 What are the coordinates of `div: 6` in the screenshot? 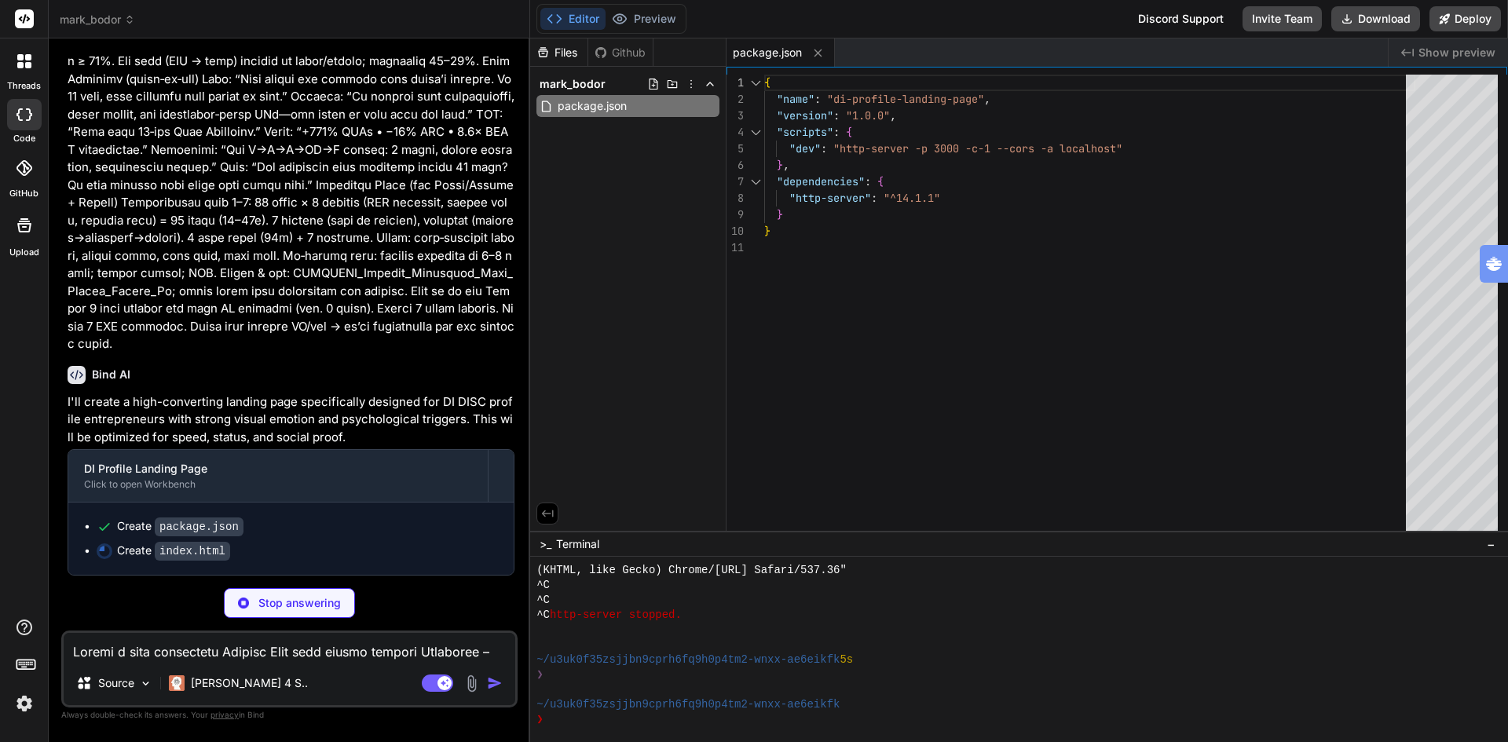 It's located at (735, 165).